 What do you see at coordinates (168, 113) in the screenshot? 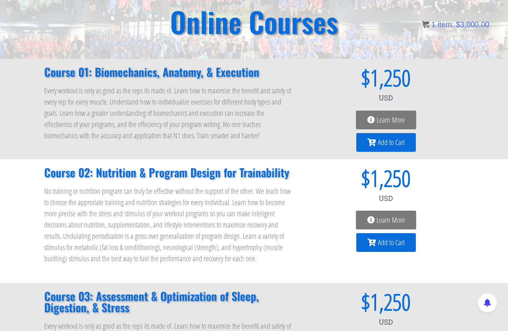
I see `p: Every workout is only as good as the reps its made of. Learn how to maximize the benefit and safe...` at bounding box center [168, 113].